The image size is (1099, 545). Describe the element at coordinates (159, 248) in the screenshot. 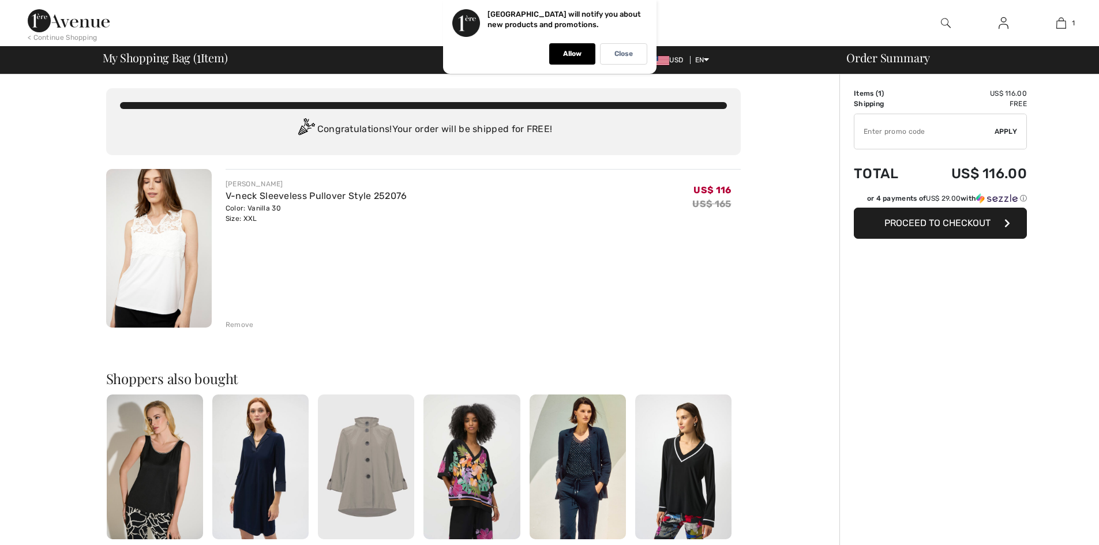

I see `img: V-neck Sleeveless Pullover Style 252076` at that location.